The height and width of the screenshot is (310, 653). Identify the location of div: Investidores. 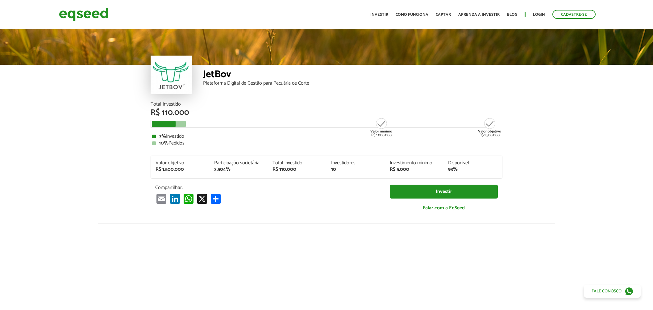
(356, 163).